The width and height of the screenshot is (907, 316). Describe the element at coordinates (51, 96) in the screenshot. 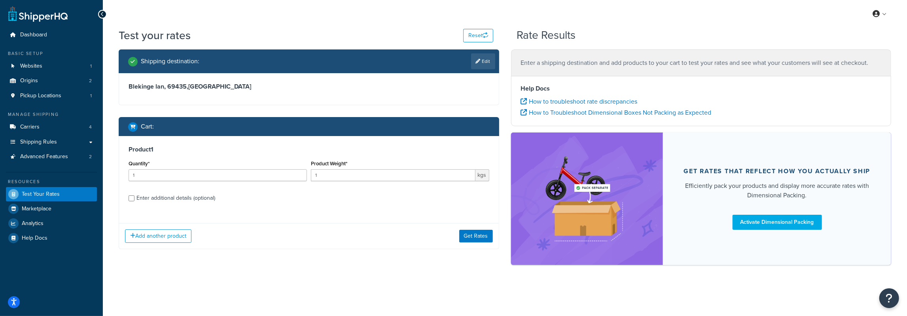

I see `a: Pickup Locations1` at that location.